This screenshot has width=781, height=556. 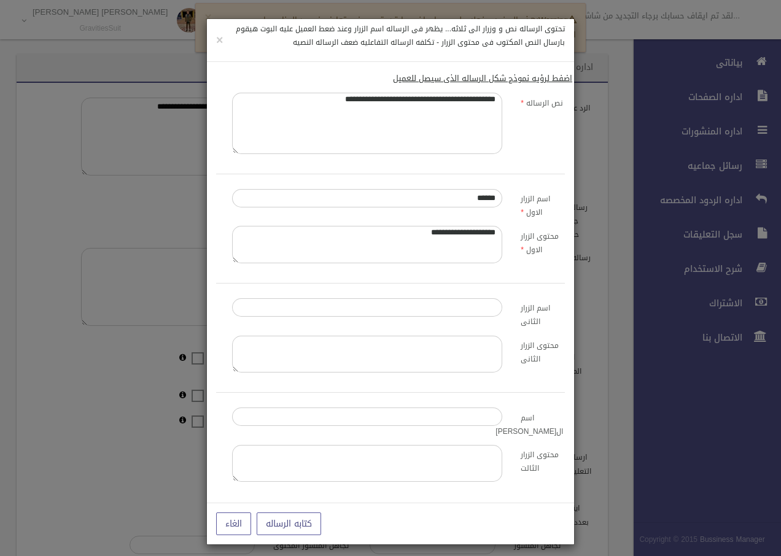 What do you see at coordinates (482, 78) in the screenshot?
I see `u: اضفط لرؤيه نموذج شكل الرساله الذى سيصل للعميل` at bounding box center [482, 78].